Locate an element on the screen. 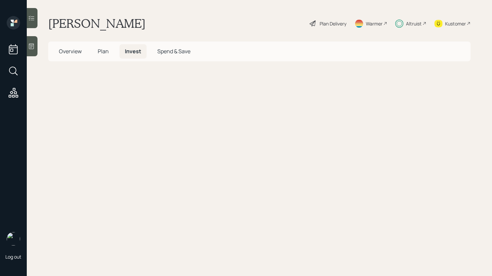 The width and height of the screenshot is (492, 276). div: Kustomer is located at coordinates (455, 23).